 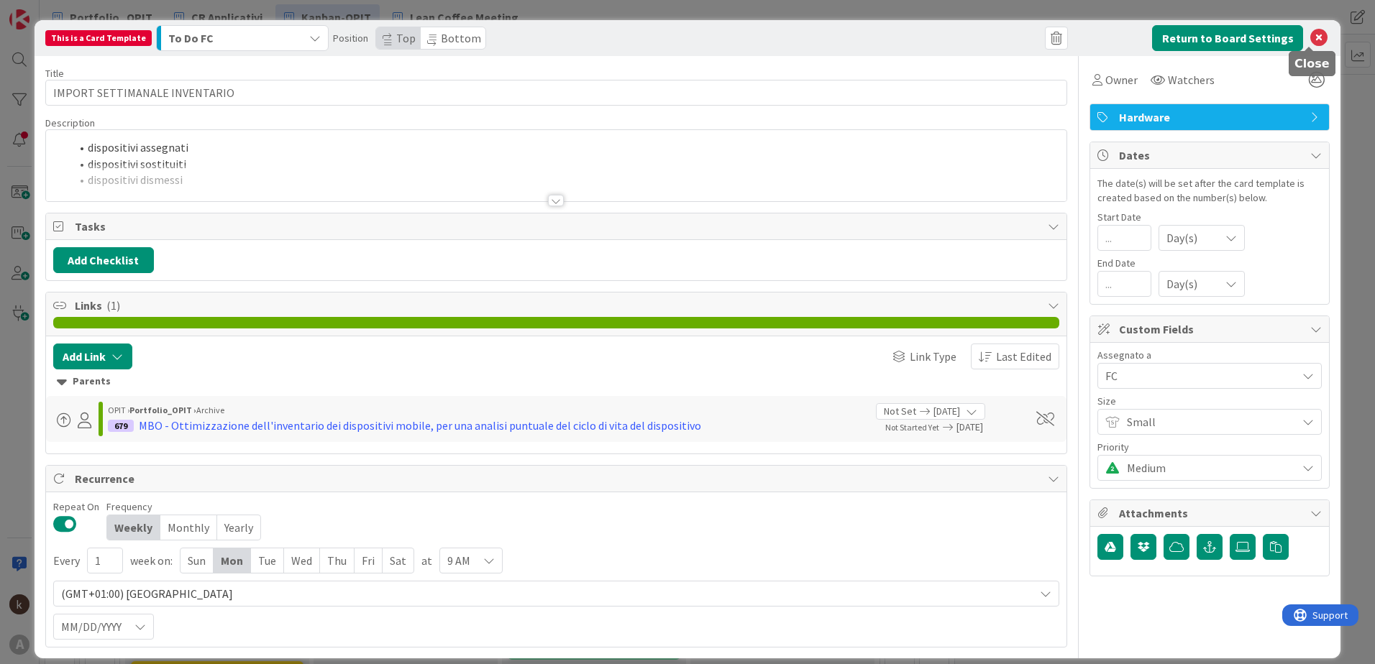 I want to click on div: This is a Card Template, so click(x=99, y=38).